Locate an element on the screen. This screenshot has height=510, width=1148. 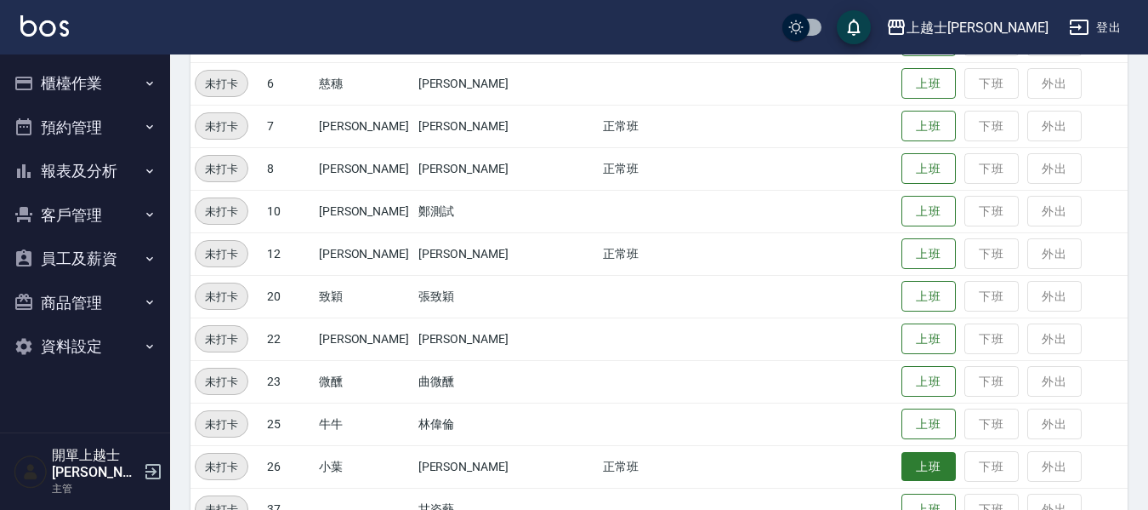
button: 預約管理 is located at coordinates (85, 128).